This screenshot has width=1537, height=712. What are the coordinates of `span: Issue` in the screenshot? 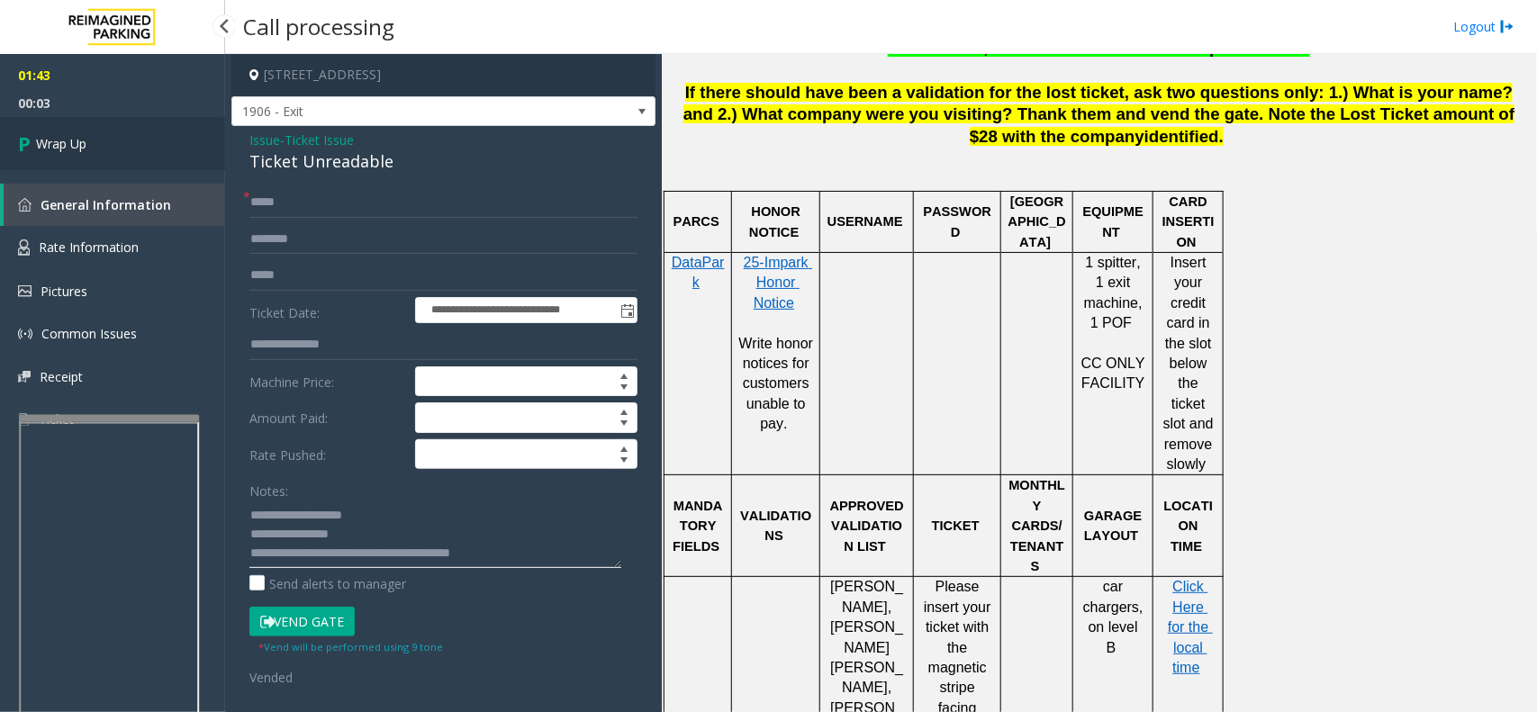 It's located at (265, 140).